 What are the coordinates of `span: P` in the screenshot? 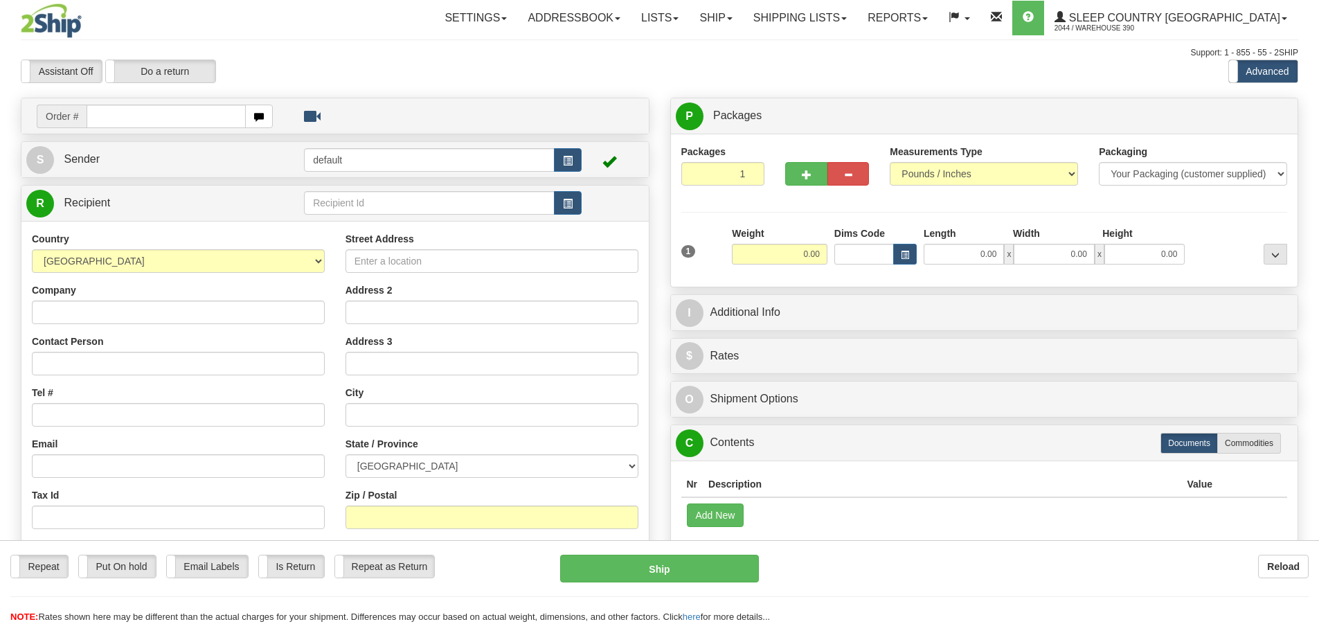 It's located at (690, 116).